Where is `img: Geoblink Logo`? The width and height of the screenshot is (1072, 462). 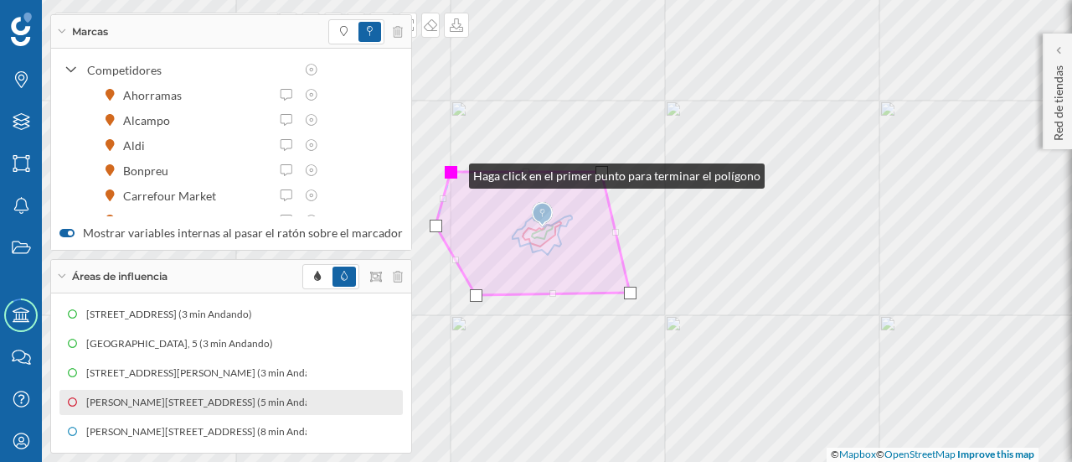
img: Geoblink Logo is located at coordinates (21, 29).